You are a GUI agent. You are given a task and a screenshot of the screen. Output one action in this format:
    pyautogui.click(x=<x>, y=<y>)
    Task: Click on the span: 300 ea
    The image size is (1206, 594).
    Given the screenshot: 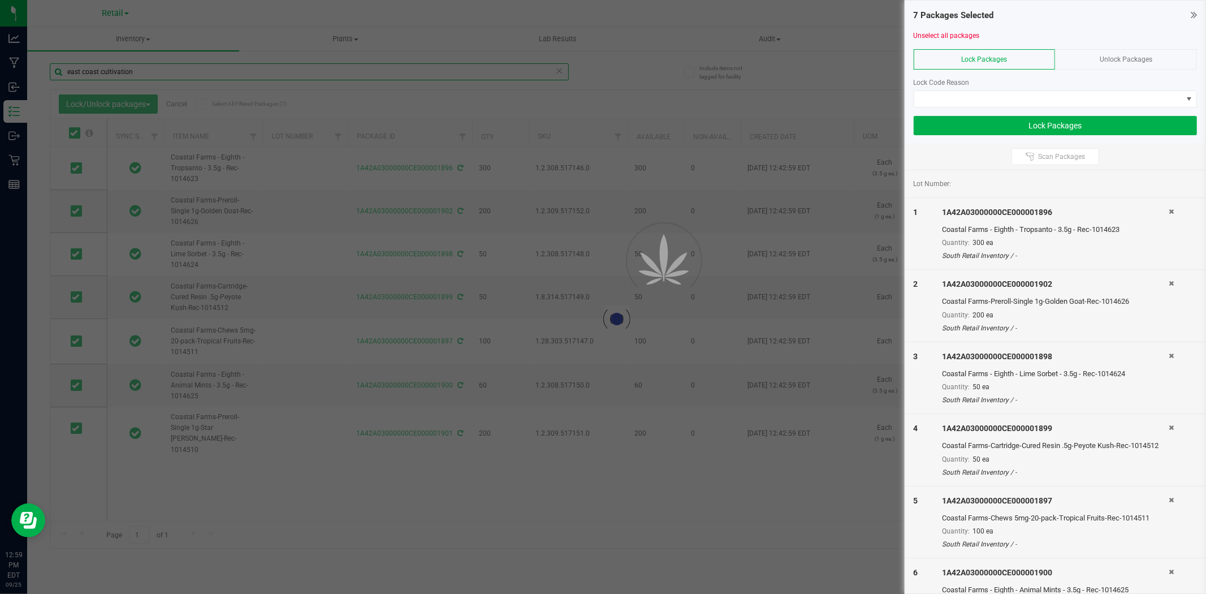 What is the action you would take?
    pyautogui.click(x=983, y=243)
    